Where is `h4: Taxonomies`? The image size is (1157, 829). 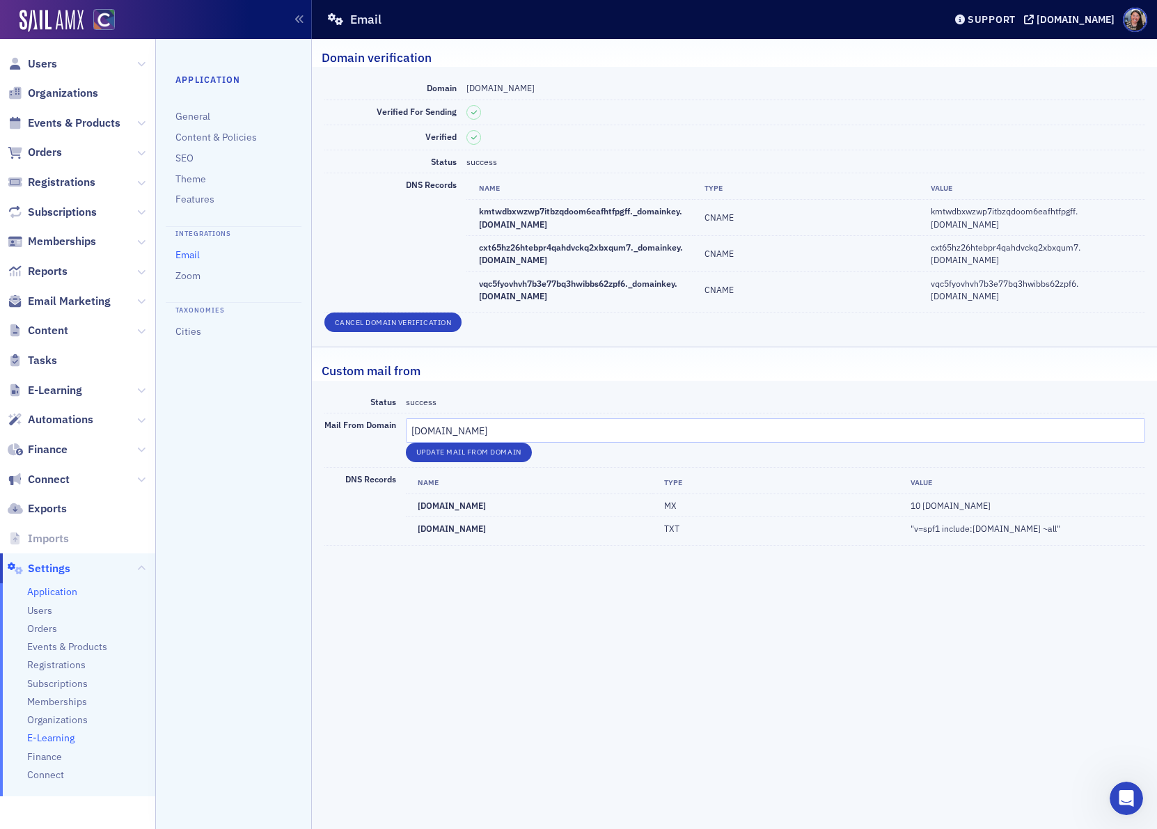
h4: Taxonomies is located at coordinates (233, 309).